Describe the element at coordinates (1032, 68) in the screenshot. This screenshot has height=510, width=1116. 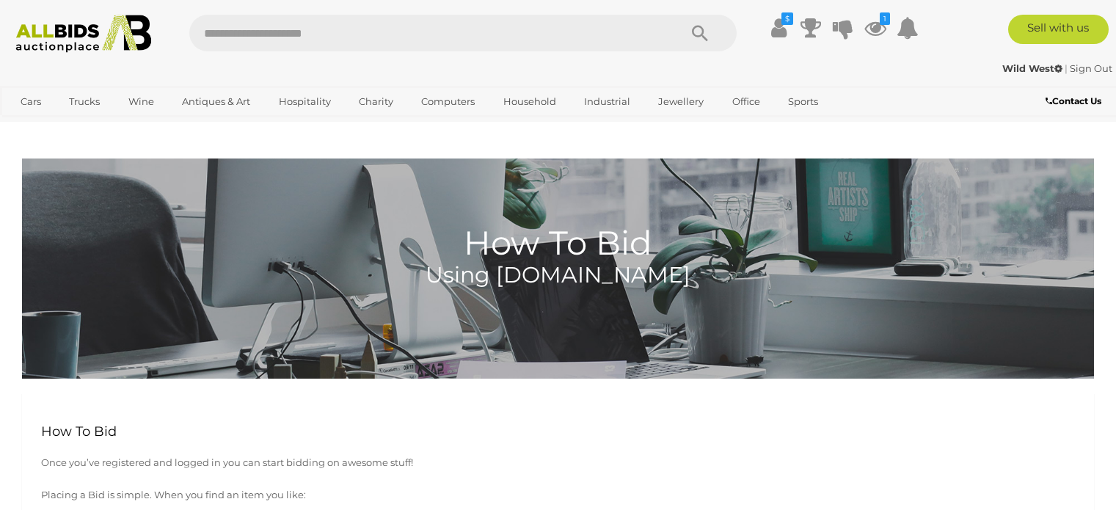
I see `strong: Wild West` at that location.